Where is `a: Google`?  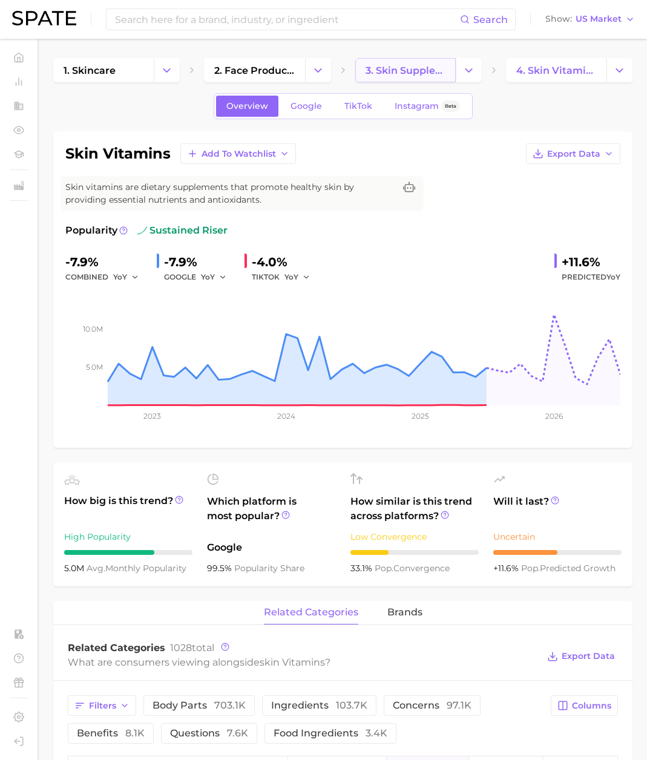
a: Google is located at coordinates (306, 106).